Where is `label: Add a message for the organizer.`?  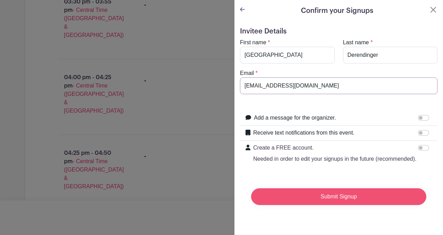 label: Add a message for the organizer. is located at coordinates (295, 118).